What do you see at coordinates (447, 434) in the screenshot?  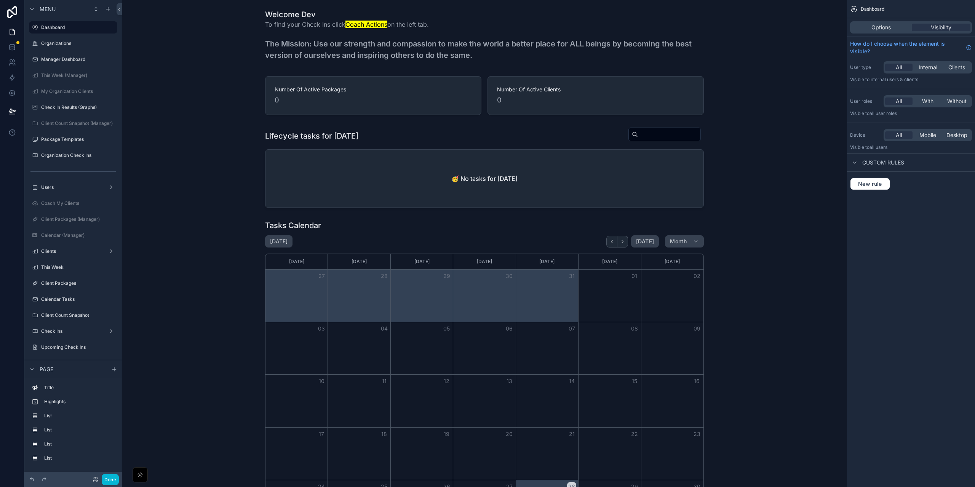 I see `button: 19` at bounding box center [447, 434].